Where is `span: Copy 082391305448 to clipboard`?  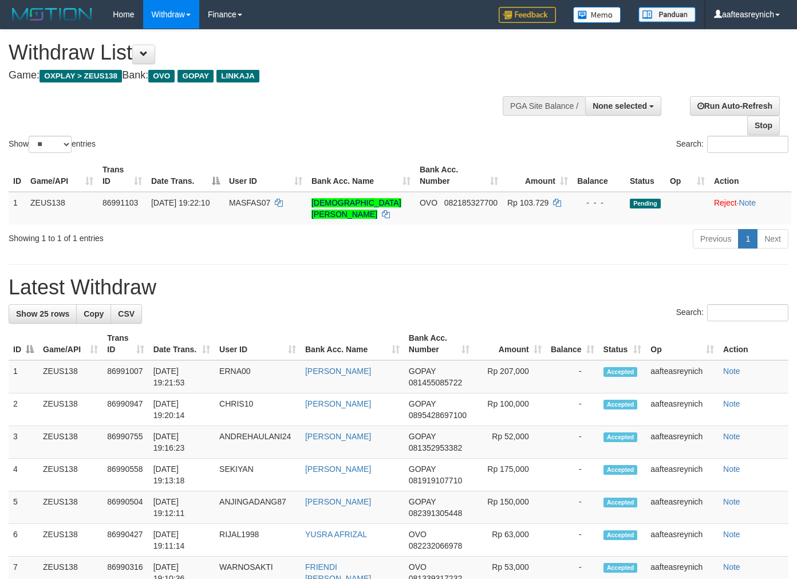
span: Copy 082391305448 to clipboard is located at coordinates (435, 513).